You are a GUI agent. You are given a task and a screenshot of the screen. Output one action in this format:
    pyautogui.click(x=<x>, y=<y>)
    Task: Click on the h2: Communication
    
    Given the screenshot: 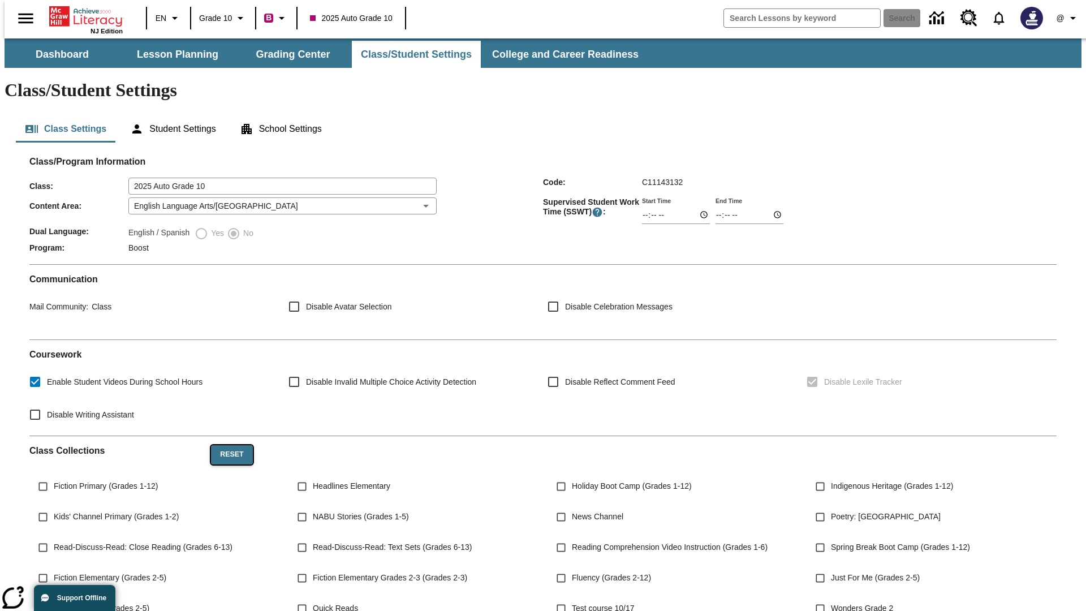 What is the action you would take?
    pyautogui.click(x=543, y=279)
    